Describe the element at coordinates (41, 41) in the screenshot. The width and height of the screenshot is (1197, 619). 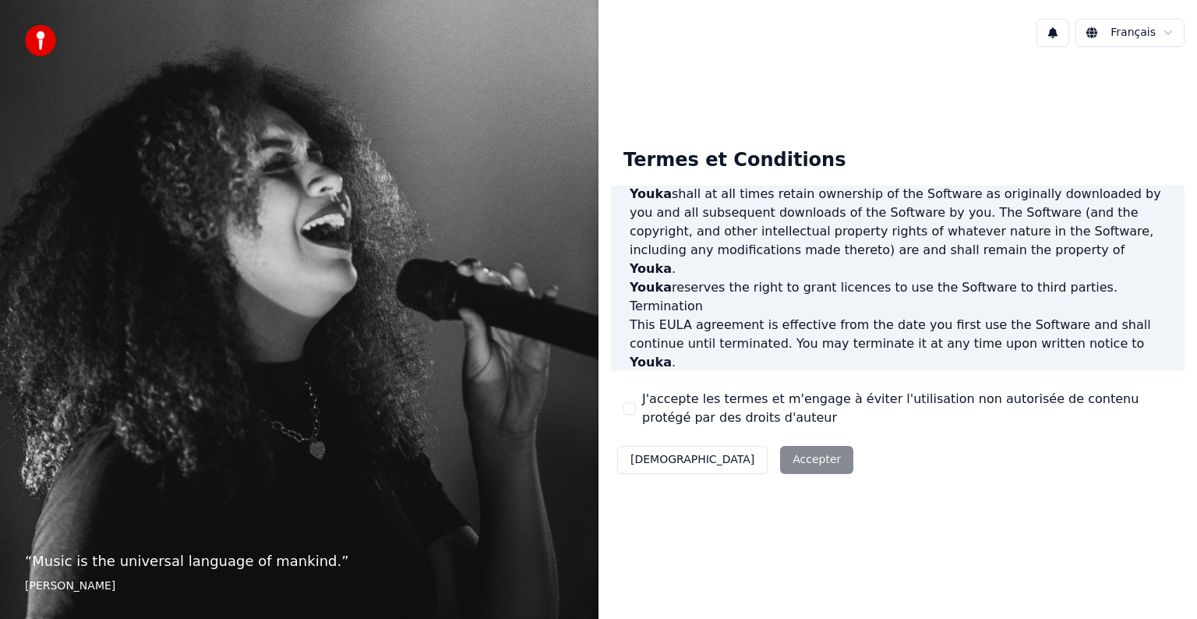
I see `img: youka` at that location.